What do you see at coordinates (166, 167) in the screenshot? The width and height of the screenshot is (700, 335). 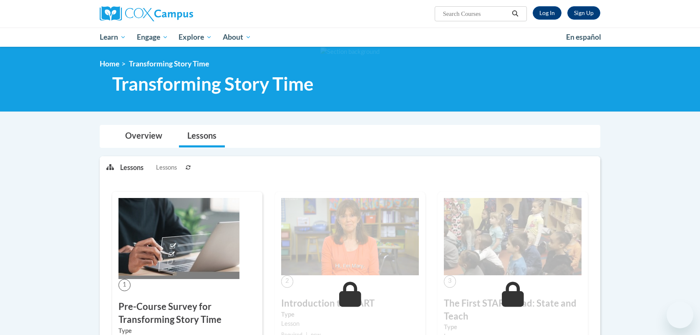 I see `span: Lessons` at bounding box center [166, 167].